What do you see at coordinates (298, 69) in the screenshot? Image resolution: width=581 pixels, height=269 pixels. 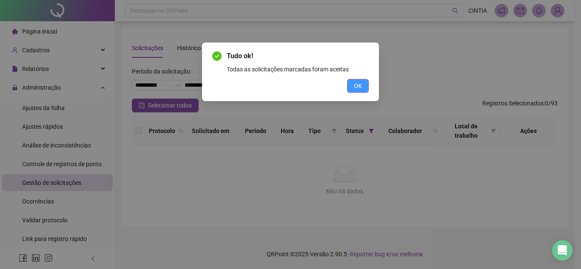 I see `div: Todas as solicitações marcadas foram aceitas` at bounding box center [298, 69].